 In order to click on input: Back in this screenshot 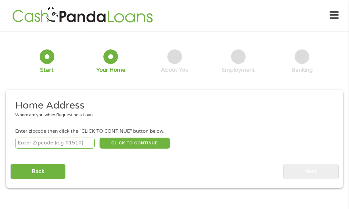, I will do `click(38, 171)`.